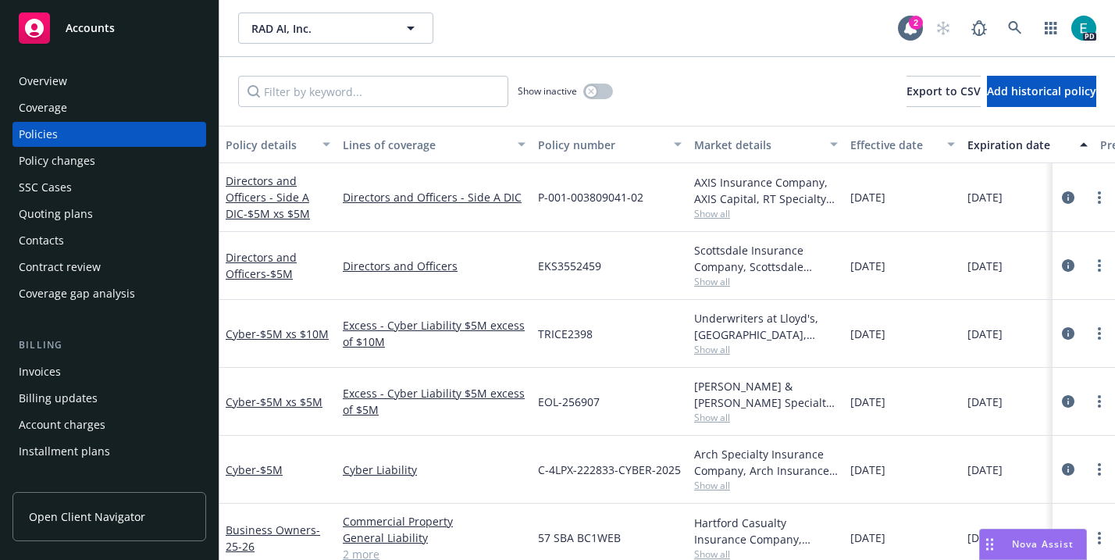 The width and height of the screenshot is (1115, 560). I want to click on button: Expiration date, so click(1027, 144).